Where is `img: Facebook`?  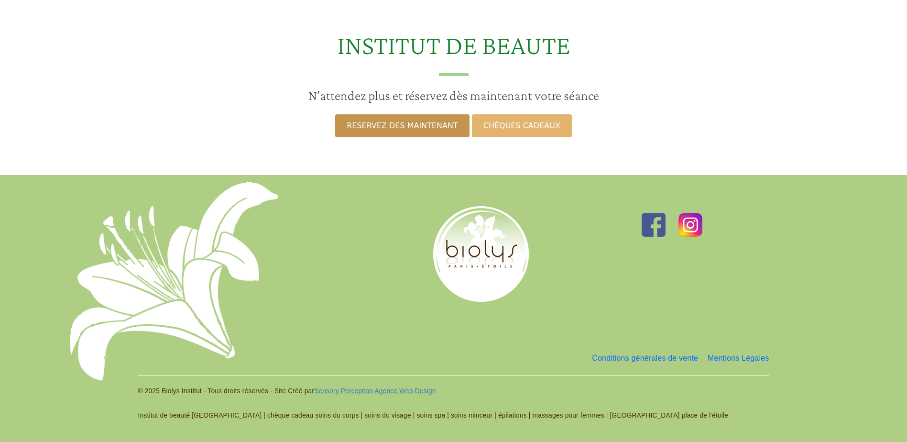
img: Facebook is located at coordinates (653, 225).